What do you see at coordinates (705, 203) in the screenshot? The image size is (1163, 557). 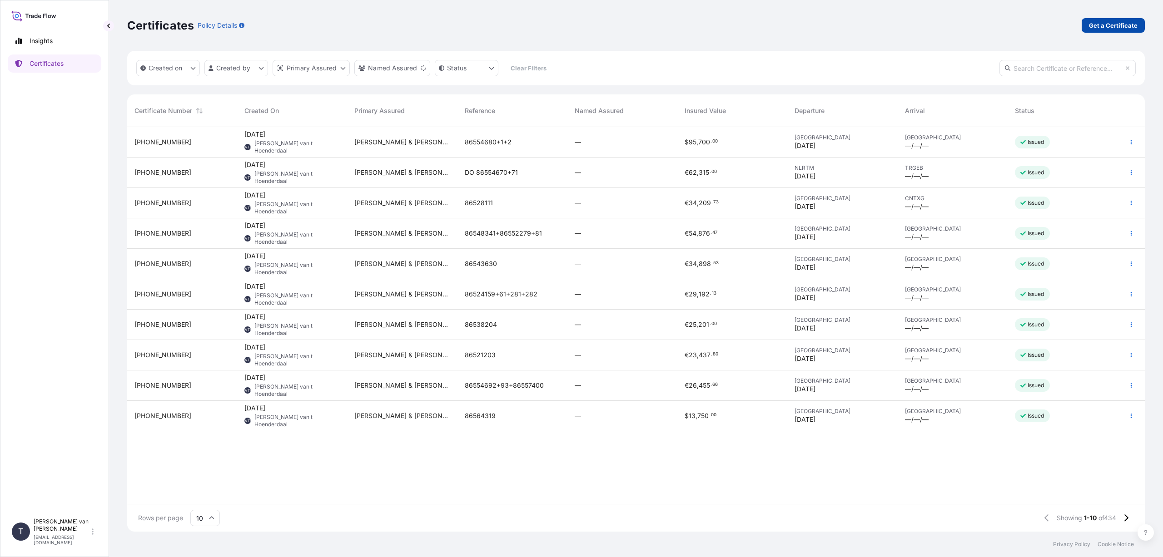 I see `span: 209` at bounding box center [705, 203].